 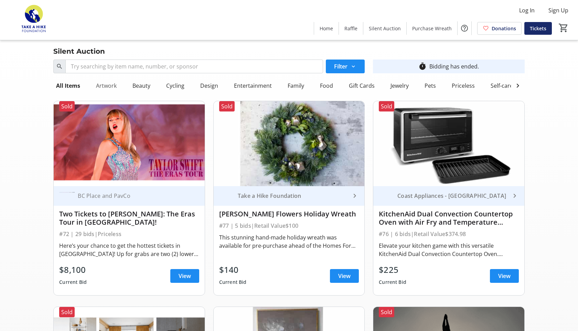 I want to click on div: $8,100, so click(x=73, y=270).